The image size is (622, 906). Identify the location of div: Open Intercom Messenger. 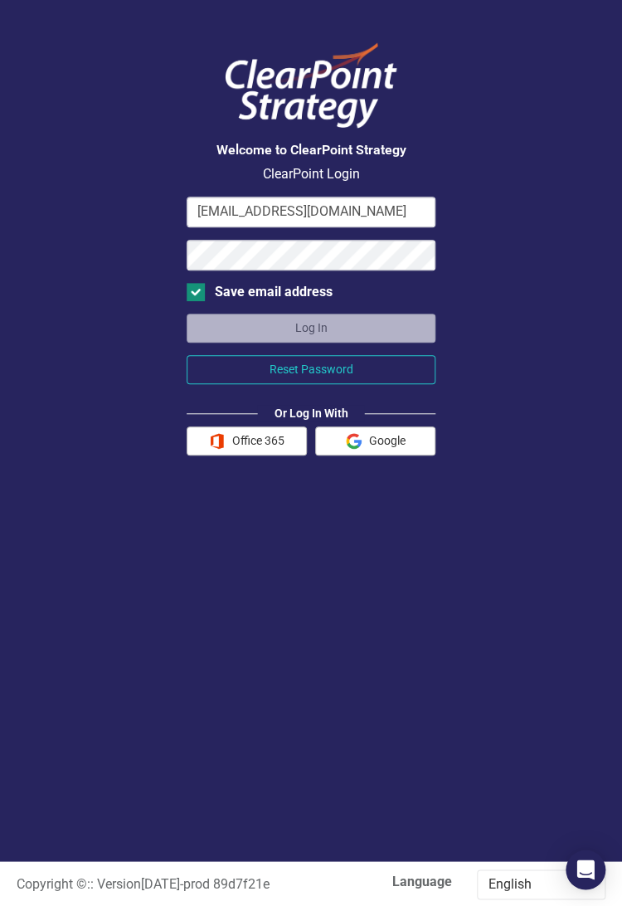
(586, 869).